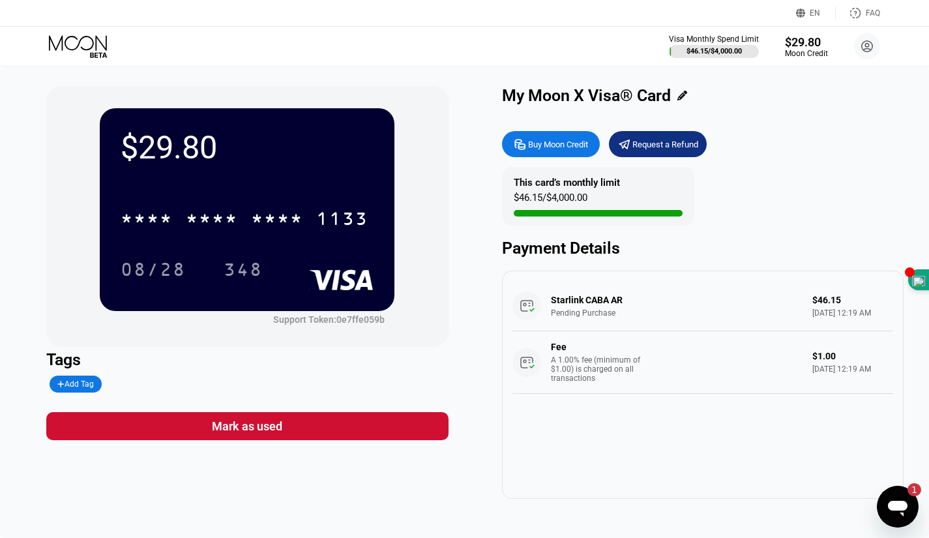  Describe the element at coordinates (76, 384) in the screenshot. I see `div: Add Tag` at that location.